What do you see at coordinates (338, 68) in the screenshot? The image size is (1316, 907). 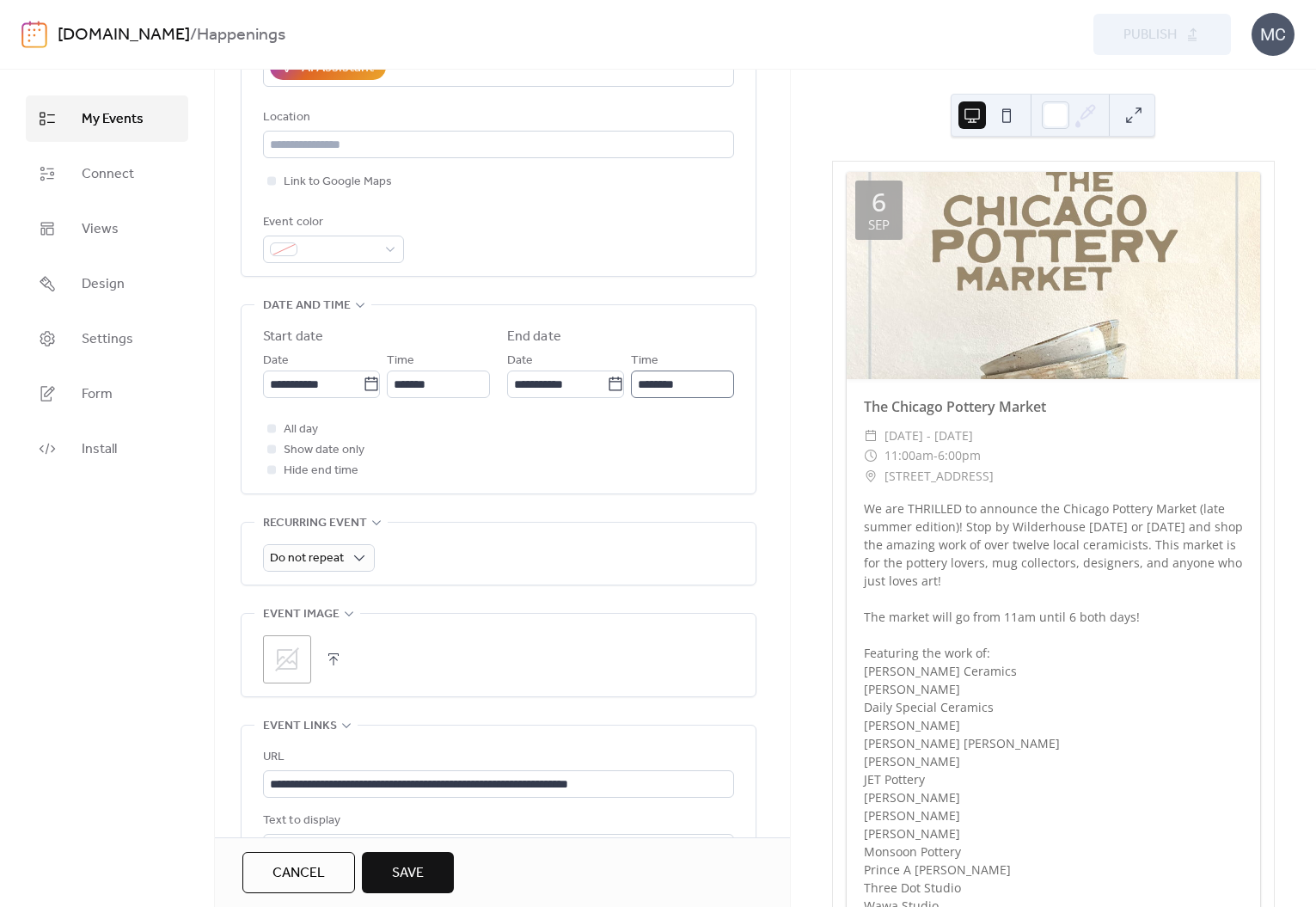 I see `div: AI Assistant` at bounding box center [338, 68].